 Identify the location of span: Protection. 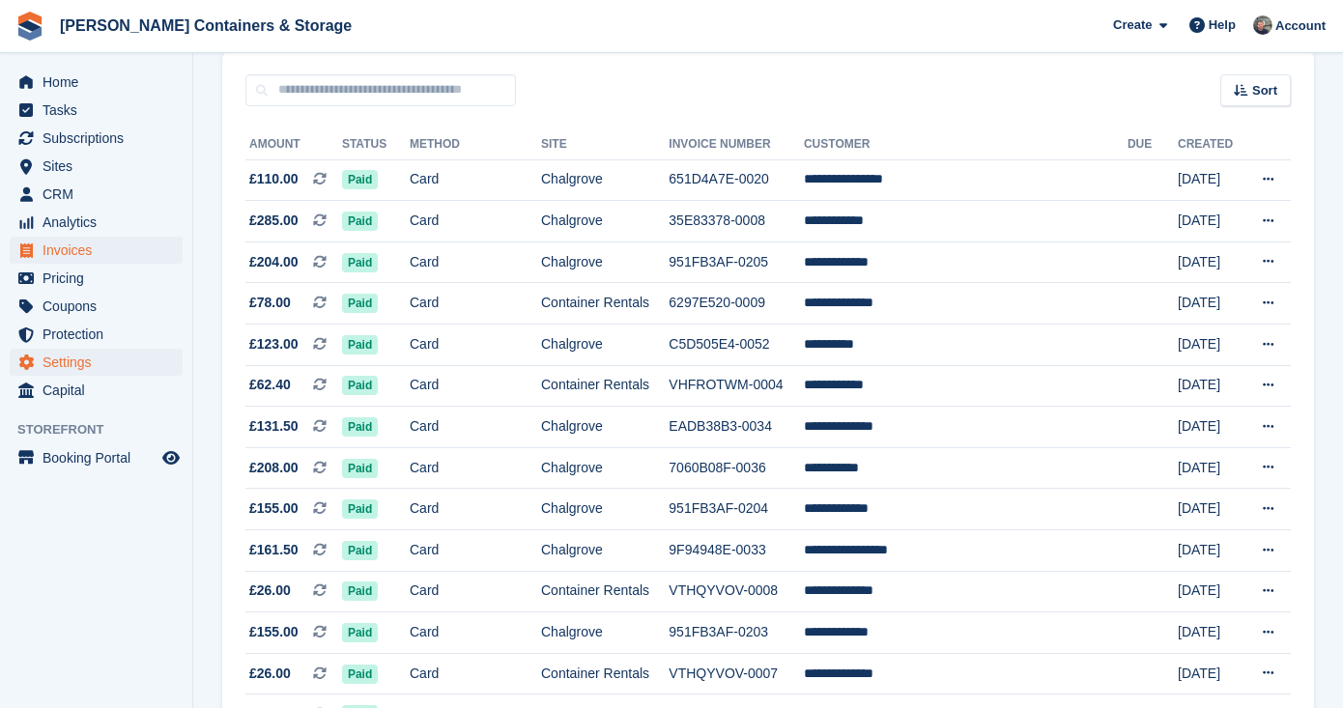
(100, 334).